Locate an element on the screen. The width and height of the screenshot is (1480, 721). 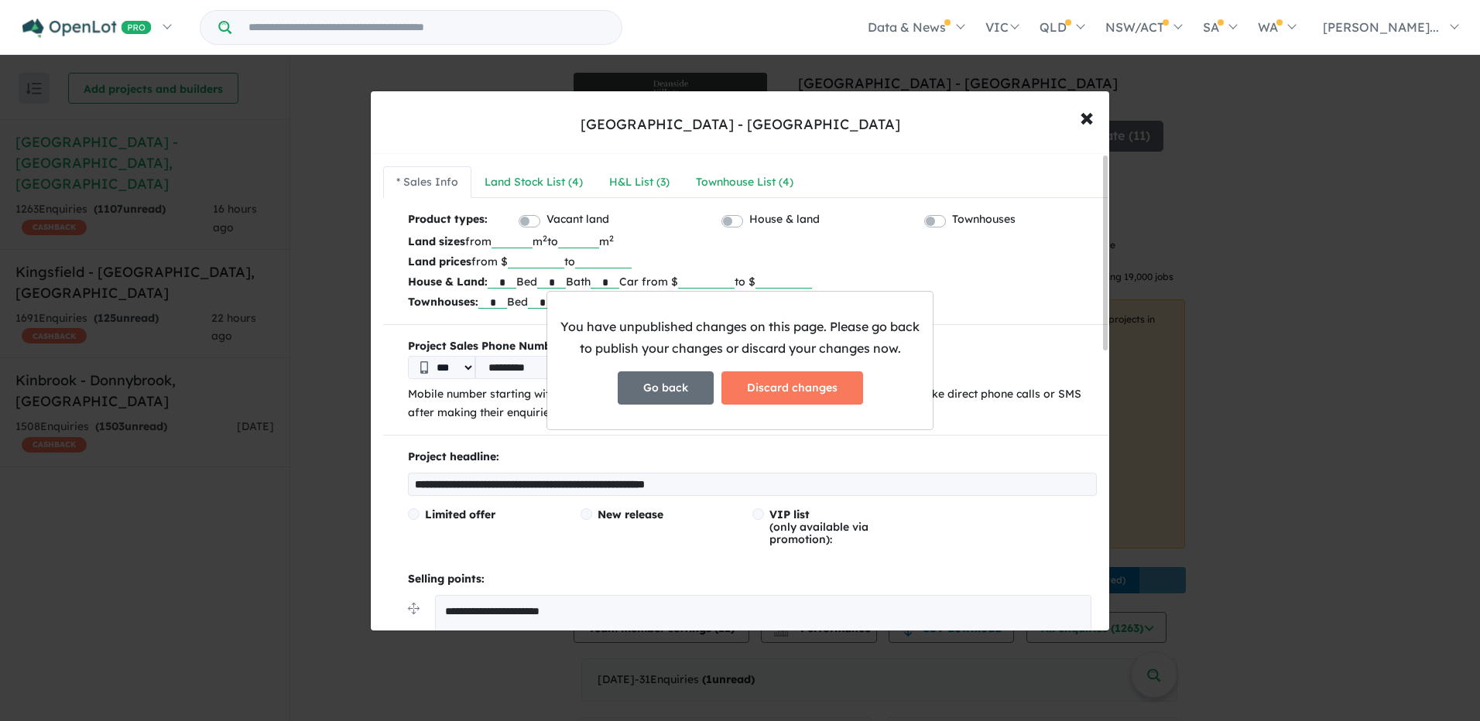
input: Try estate name, suburb, builder or developer is located at coordinates (427, 27).